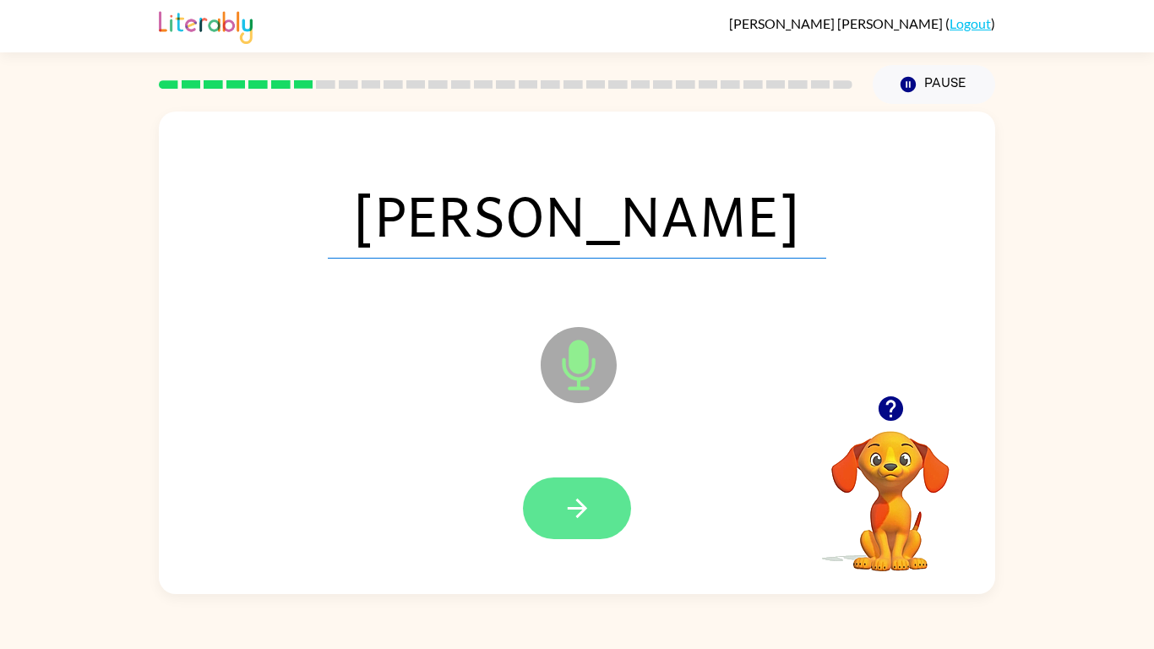 The height and width of the screenshot is (649, 1154). What do you see at coordinates (890, 489) in the screenshot?
I see `video: Your browser must support playing .mp4 files to use Literably. Please try using another browser.` at bounding box center [890, 489].